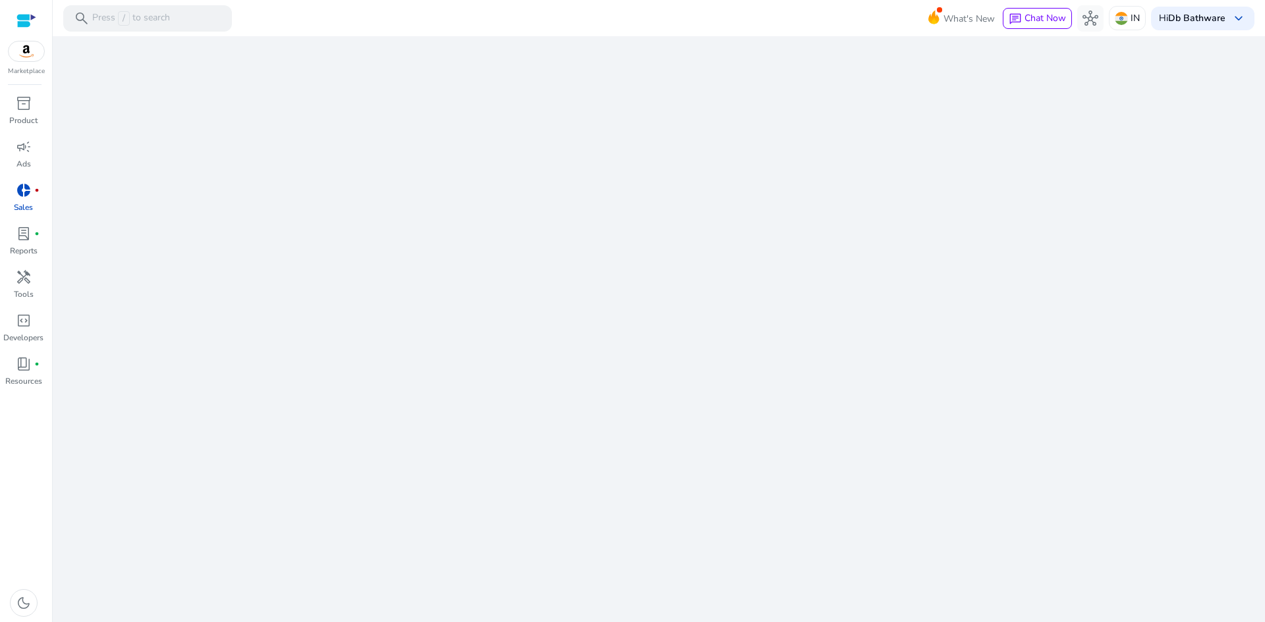 This screenshot has width=1265, height=622. Describe the element at coordinates (23, 338) in the screenshot. I see `p: Developers` at that location.